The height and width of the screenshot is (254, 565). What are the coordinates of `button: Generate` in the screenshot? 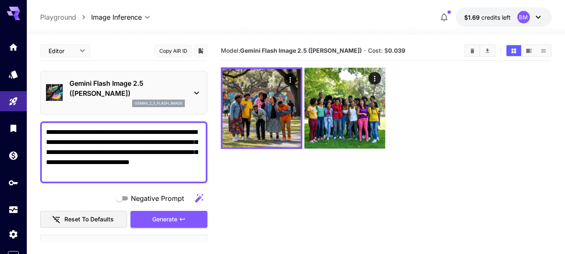 It's located at (169, 219).